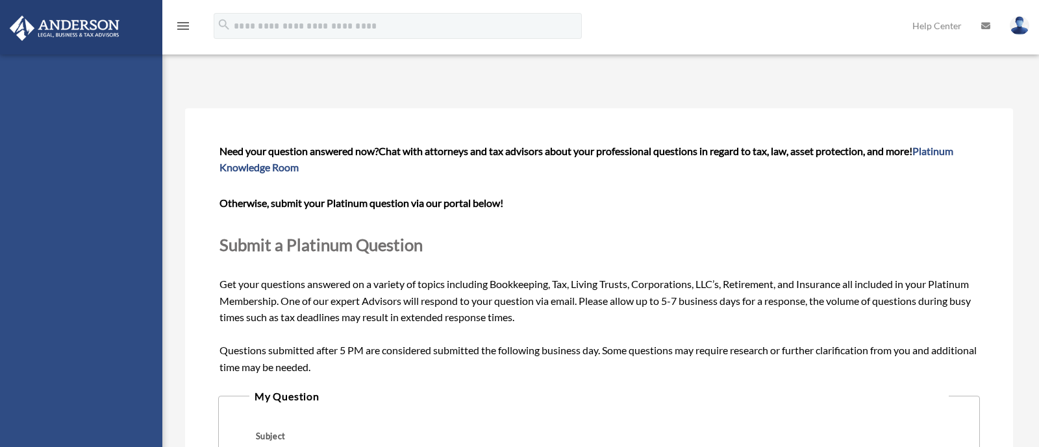 This screenshot has width=1039, height=447. I want to click on b: Otherwise, submit your Platinum question via our portal below!, so click(361, 203).